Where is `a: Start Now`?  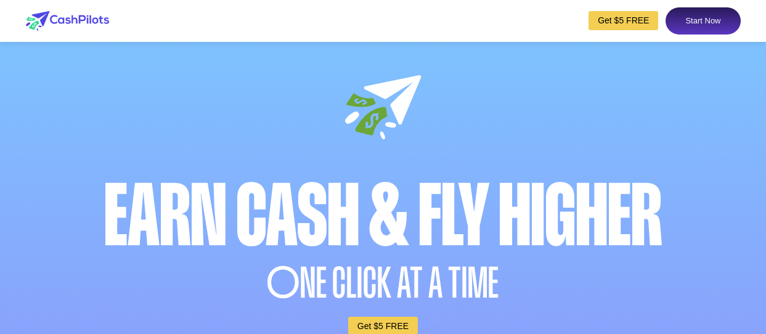 a: Start Now is located at coordinates (703, 21).